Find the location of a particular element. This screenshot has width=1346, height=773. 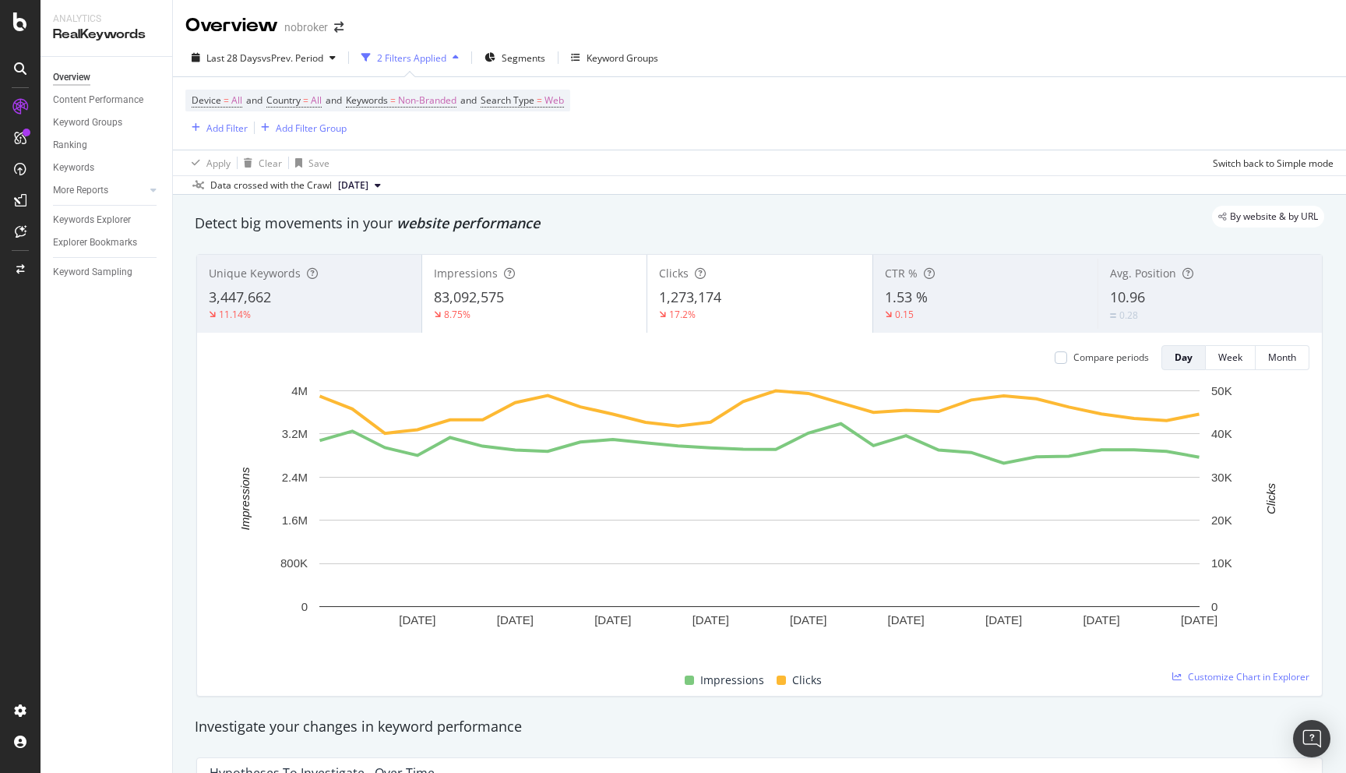

div: 0.15 is located at coordinates (905, 314).